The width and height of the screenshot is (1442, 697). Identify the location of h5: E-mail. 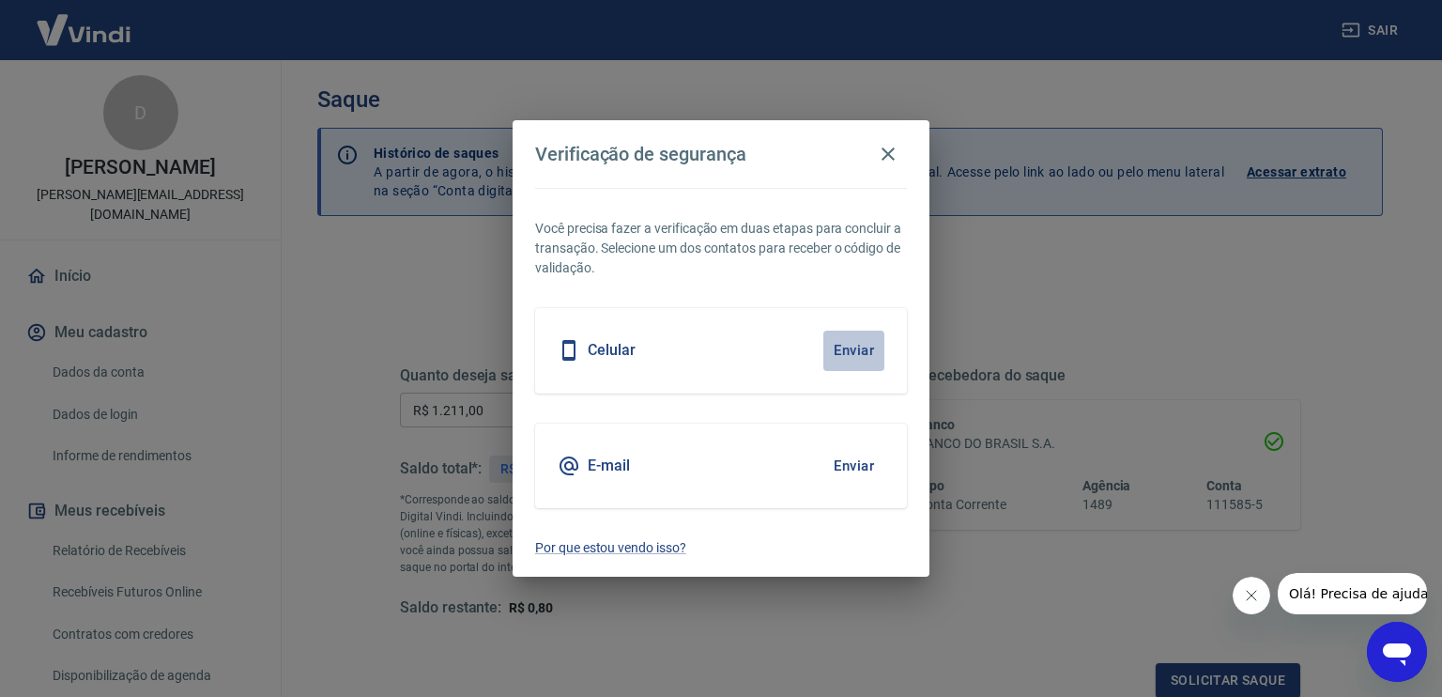
(608, 466).